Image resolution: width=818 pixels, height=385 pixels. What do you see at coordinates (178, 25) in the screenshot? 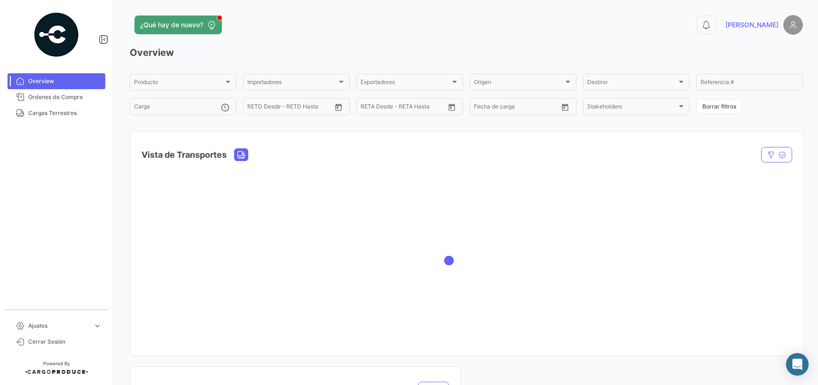
I see `button: ¿Qué hay de nuevo?` at bounding box center [178, 25].